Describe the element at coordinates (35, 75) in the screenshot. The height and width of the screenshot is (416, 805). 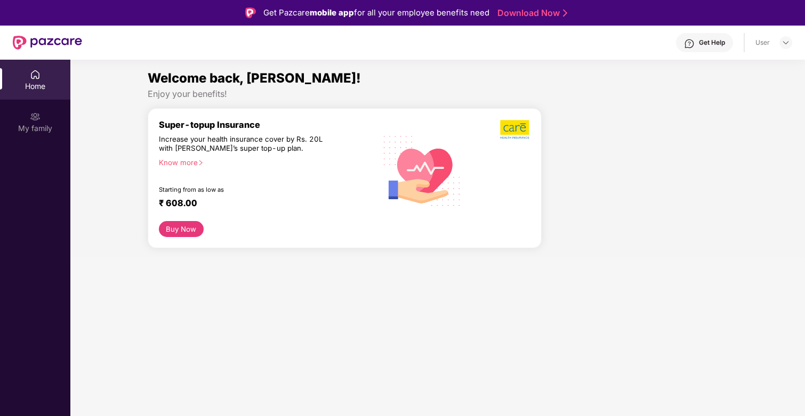
I see `img: svg+xml;base64,PHN2ZyBpZD0iSG9tZSIgeG1sbnM9Imh0dHA6Ly93d3cudzMub3JnLzIwMDAvc3ZnIiB3aWR0aD0iMjAiIG...` at that location.